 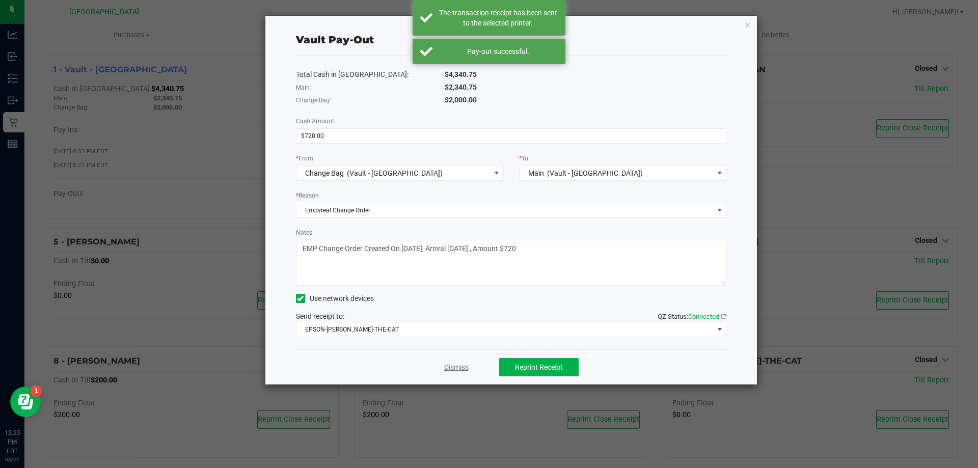 I want to click on a: Dismiss, so click(x=457, y=367).